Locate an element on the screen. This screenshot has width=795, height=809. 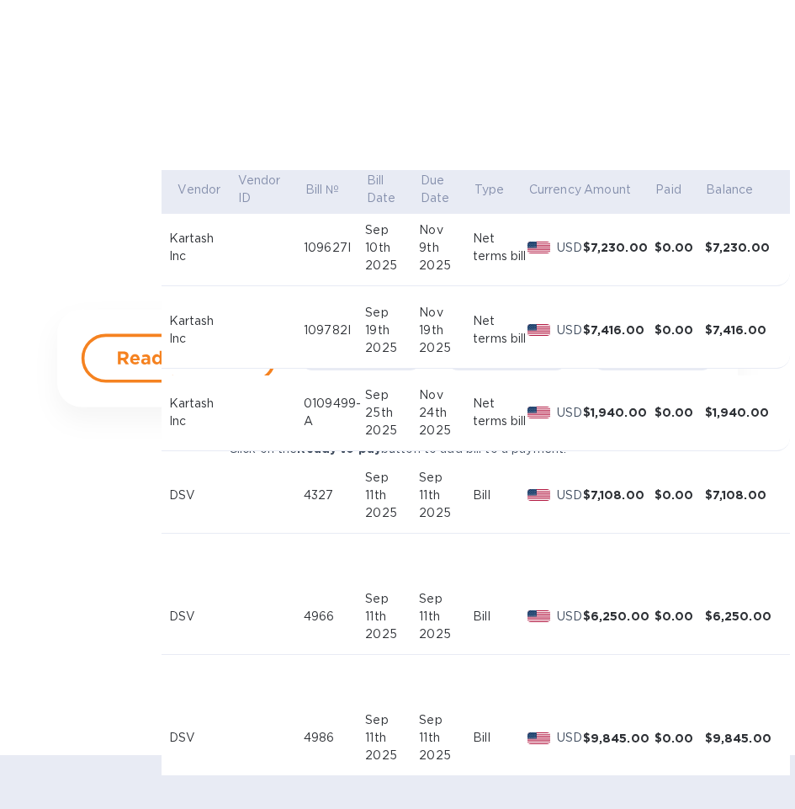
div: 109627I is located at coordinates (334, 247).